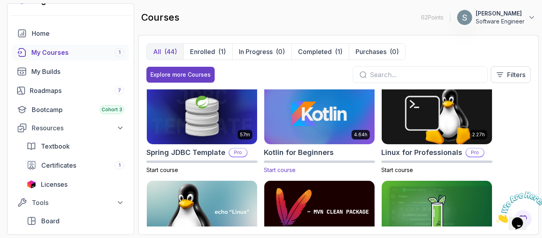 This screenshot has height=238, width=542. I want to click on a: bootcamp, so click(71, 110).